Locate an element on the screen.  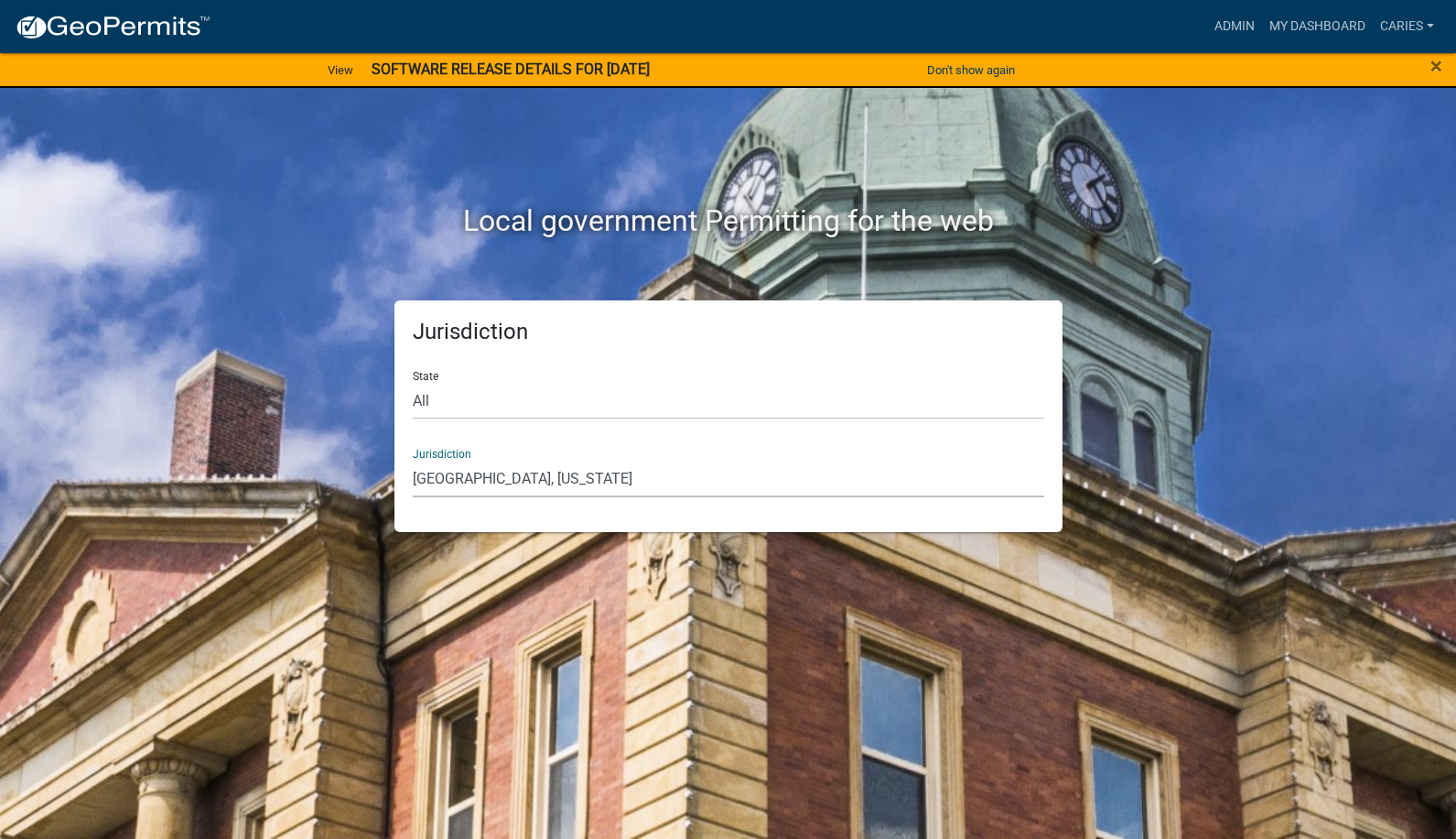
button: Don't show again is located at coordinates (971, 70).